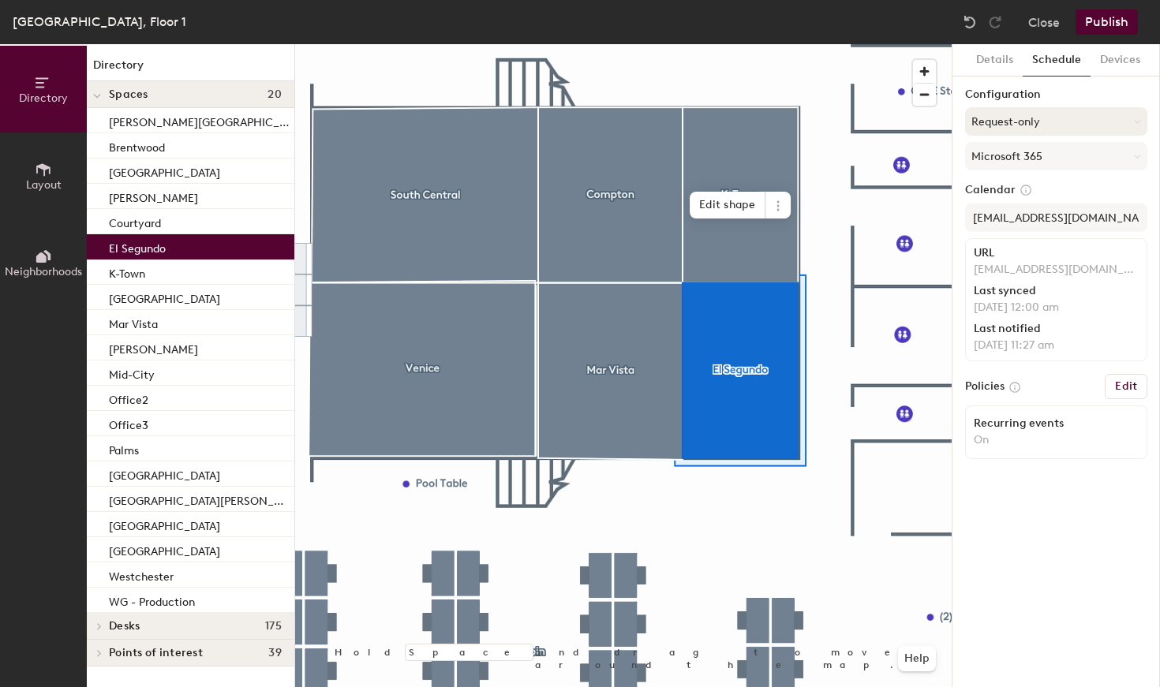 This screenshot has width=1160, height=687. I want to click on button: Request-only, so click(1056, 122).